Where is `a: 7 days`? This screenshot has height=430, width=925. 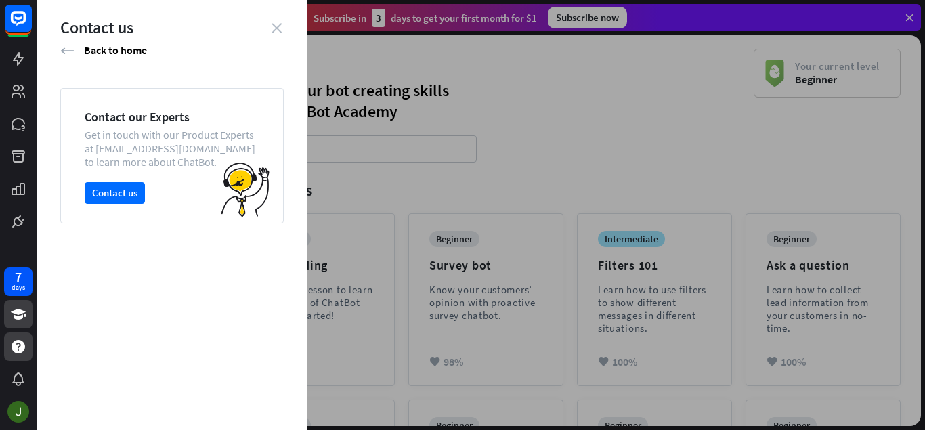
a: 7 days is located at coordinates (18, 282).